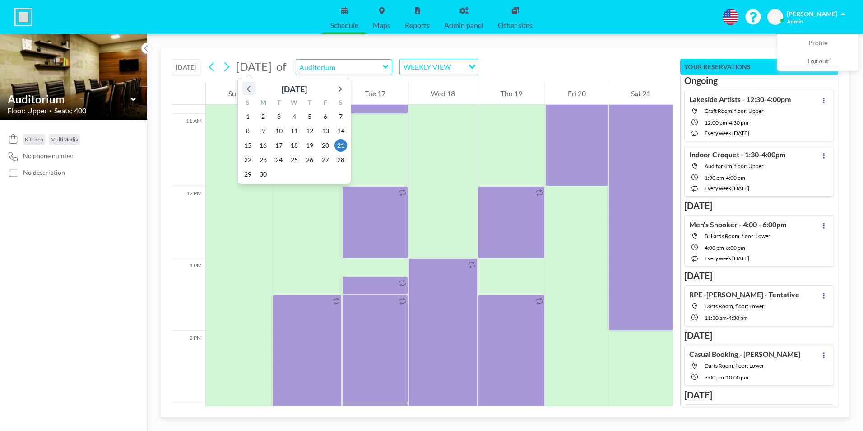  Describe the element at coordinates (734, 166) in the screenshot. I see `span: Auditorium, floor: Upper` at that location.